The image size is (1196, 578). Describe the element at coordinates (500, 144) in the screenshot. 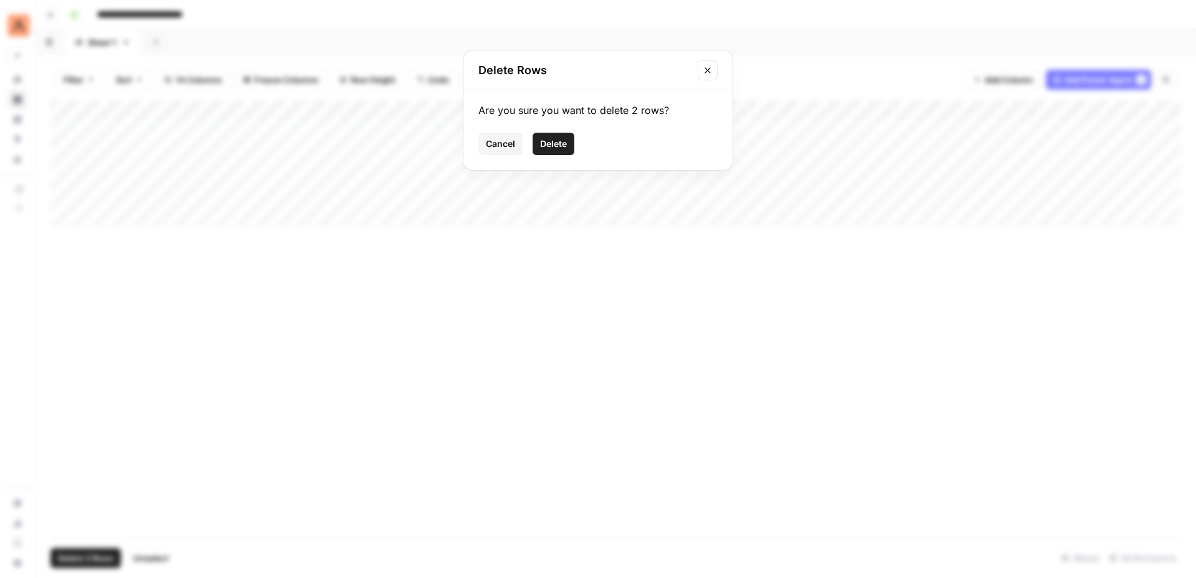

I see `span: Cancel` at that location.